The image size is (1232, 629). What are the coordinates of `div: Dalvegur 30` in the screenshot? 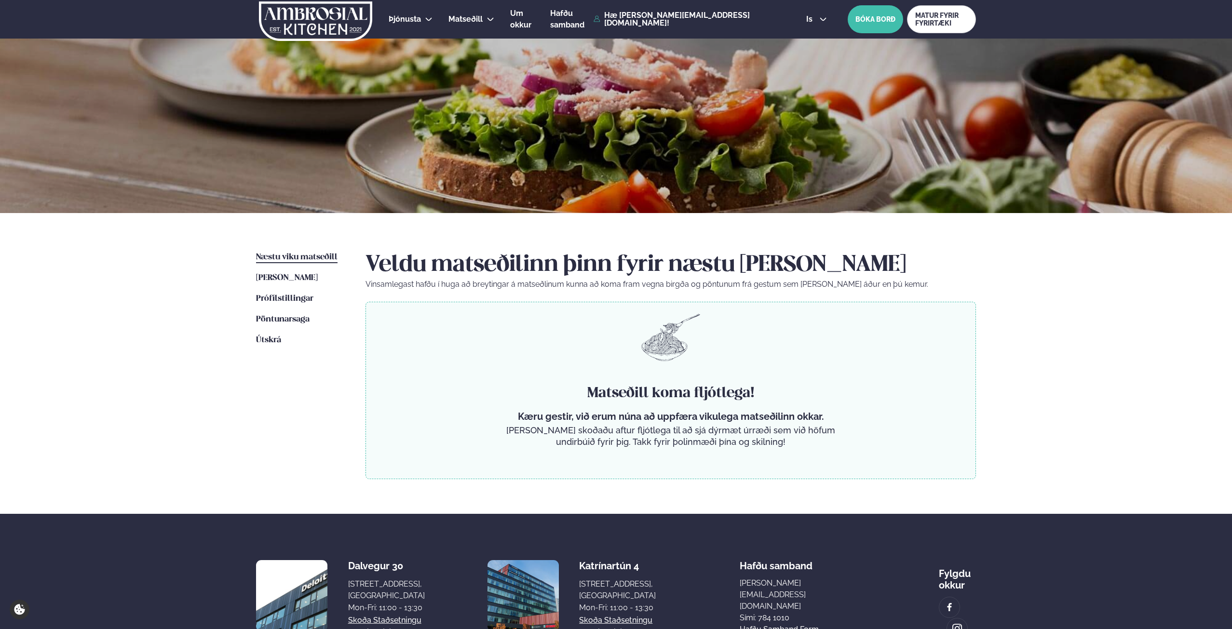 It's located at (386, 566).